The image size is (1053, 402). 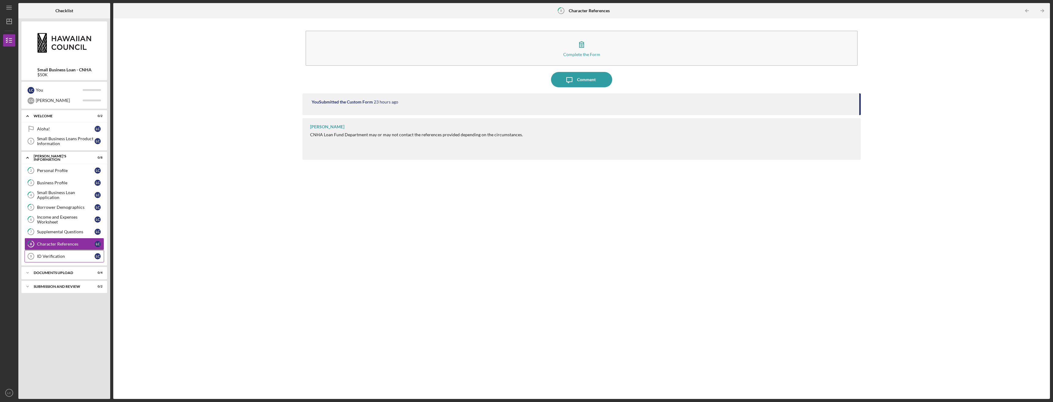 What do you see at coordinates (31, 207) in the screenshot?
I see `tspan: 5` at bounding box center [31, 207].